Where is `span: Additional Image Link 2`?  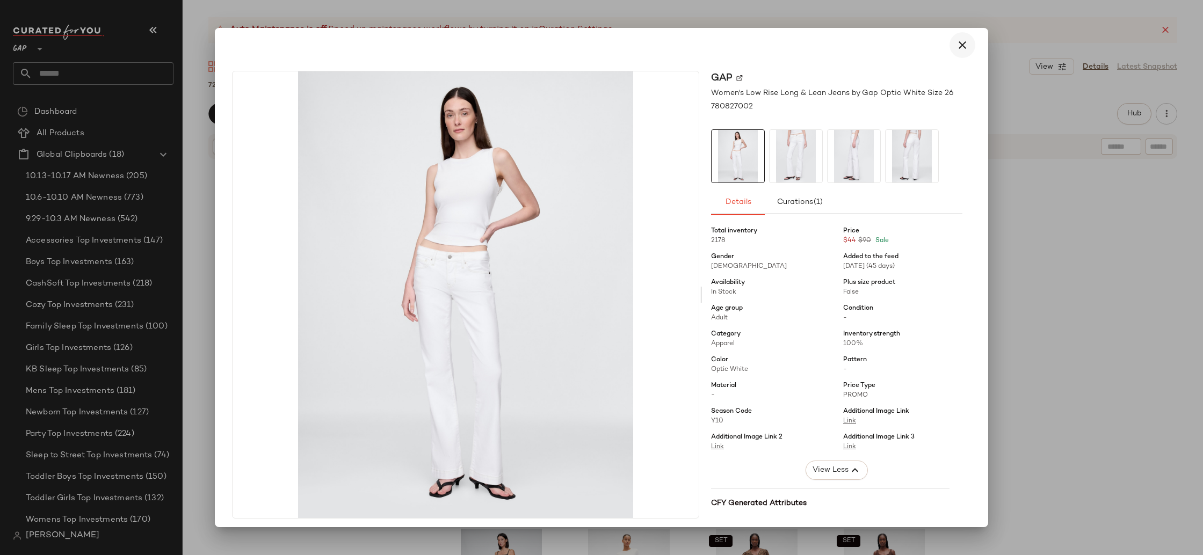 span: Additional Image Link 2 is located at coordinates (746, 438).